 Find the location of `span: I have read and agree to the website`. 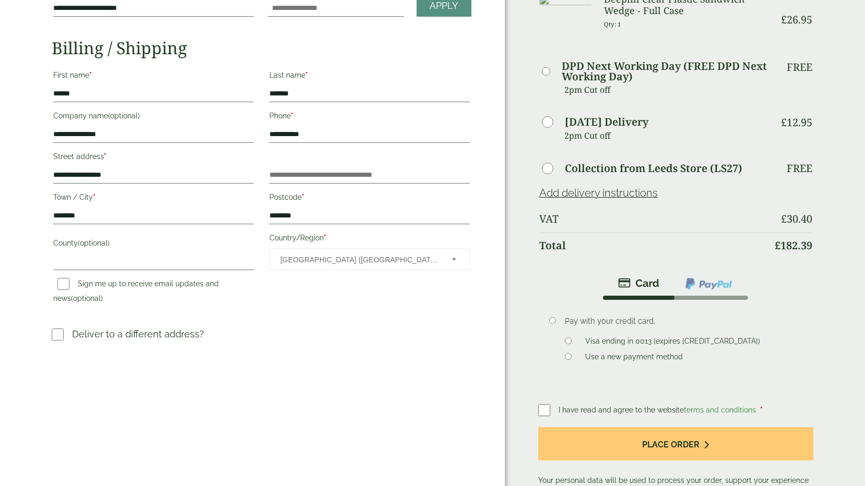

span: I have read and agree to the website is located at coordinates (658, 410).